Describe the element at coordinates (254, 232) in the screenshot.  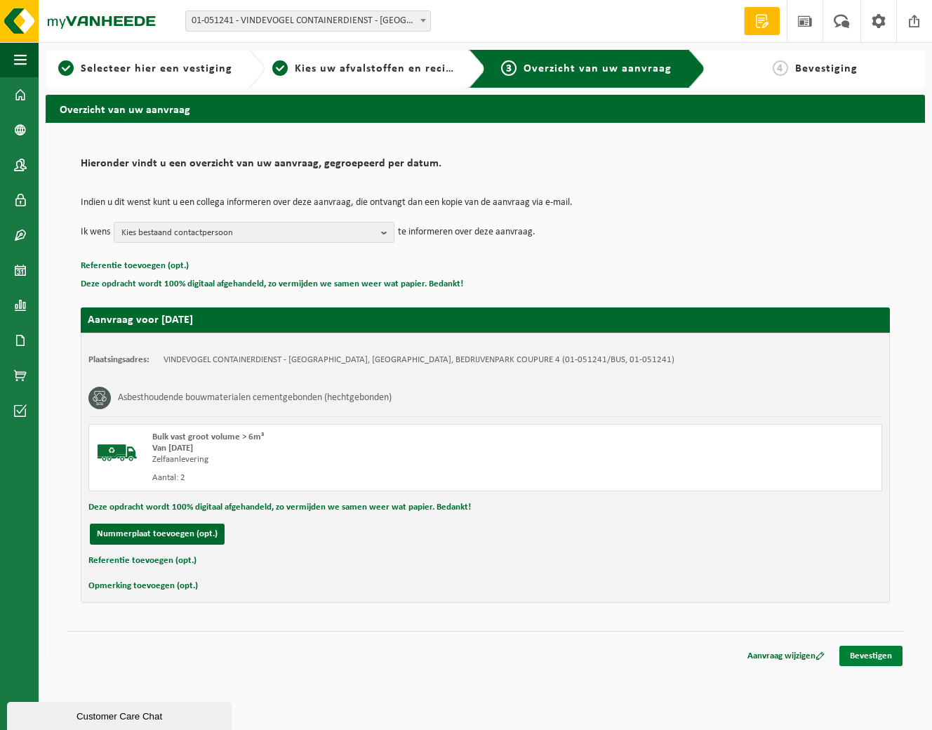
I see `button: Kies bestaand contactpersoon` at that location.